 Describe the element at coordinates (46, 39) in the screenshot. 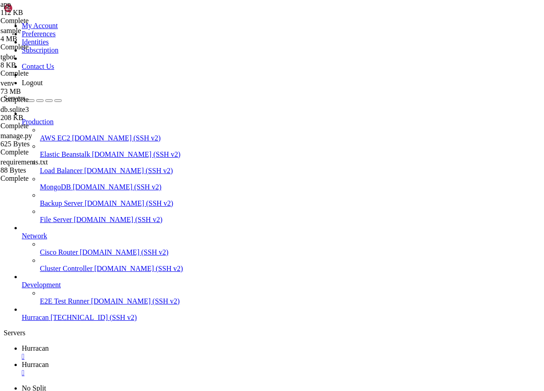

I see `div: 4 MB` at that location.